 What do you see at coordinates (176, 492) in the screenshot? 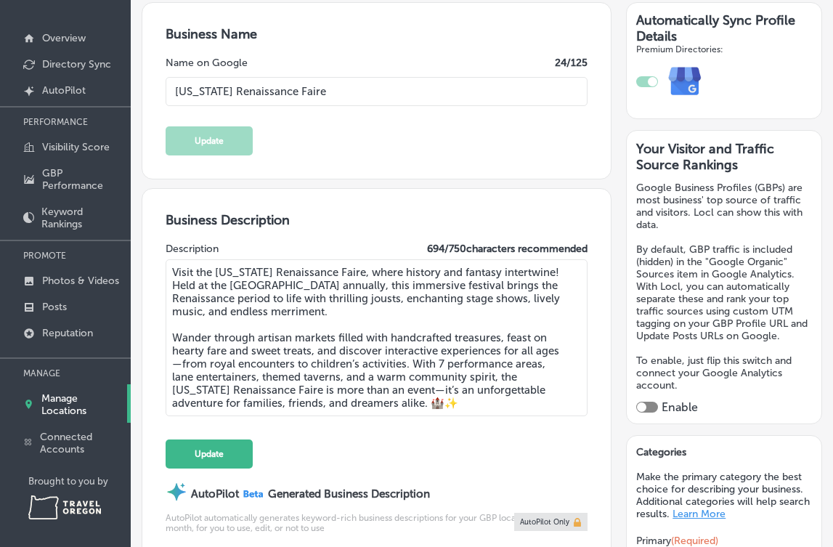
I see `img: autopilot-icon` at bounding box center [176, 492].